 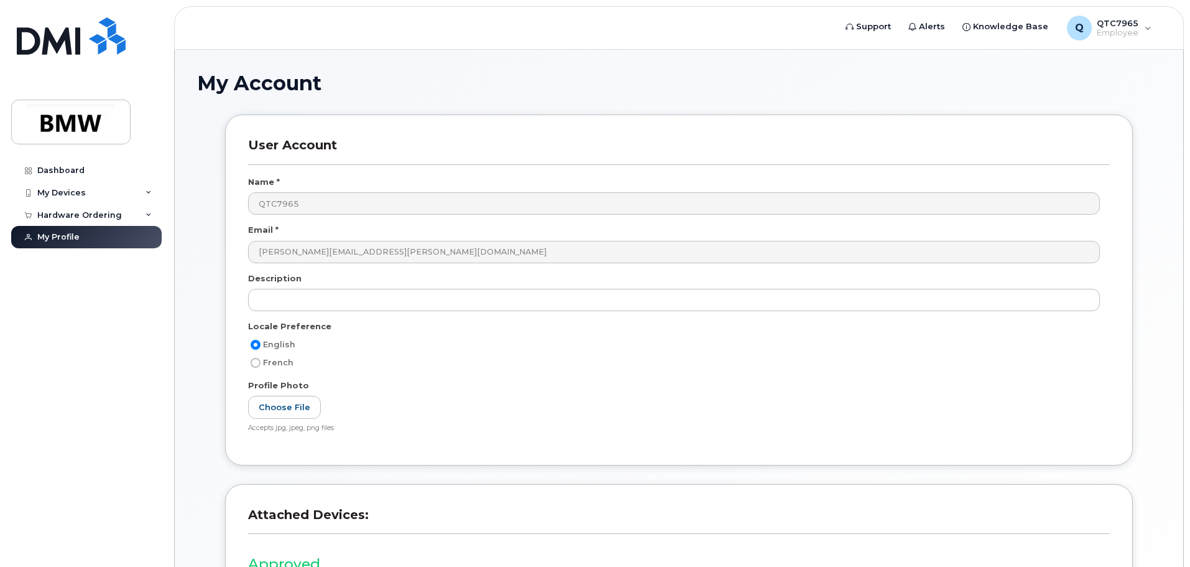 I want to click on span: English, so click(x=279, y=344).